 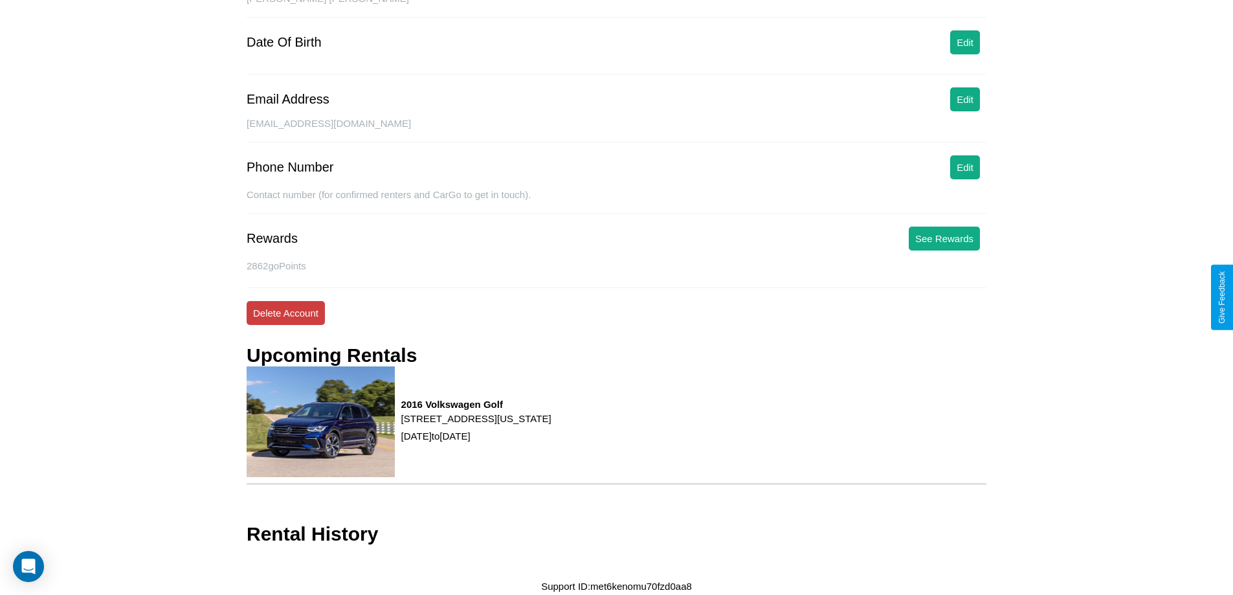 What do you see at coordinates (616, 265) in the screenshot?
I see `p: 2862 goPoints` at bounding box center [616, 265].